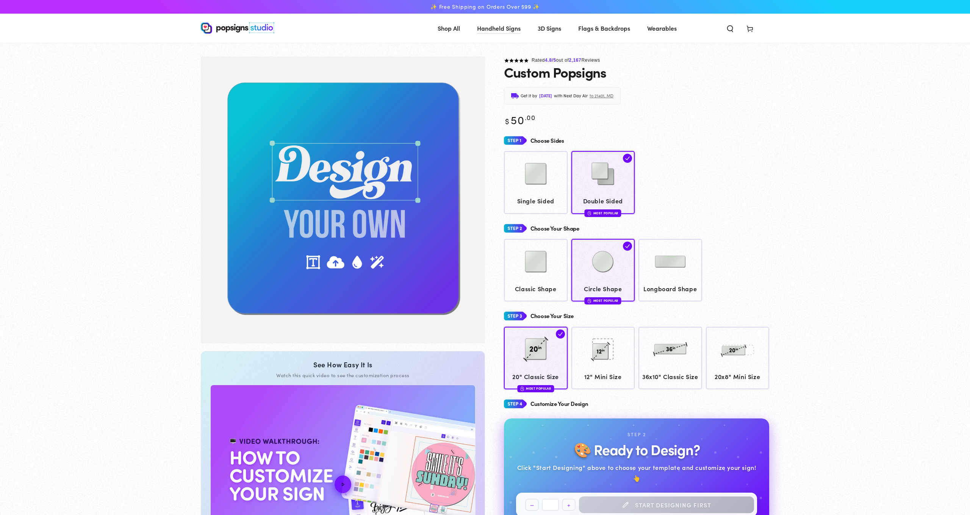 The image size is (970, 515). Describe the element at coordinates (662, 28) in the screenshot. I see `span: Wearables` at that location.